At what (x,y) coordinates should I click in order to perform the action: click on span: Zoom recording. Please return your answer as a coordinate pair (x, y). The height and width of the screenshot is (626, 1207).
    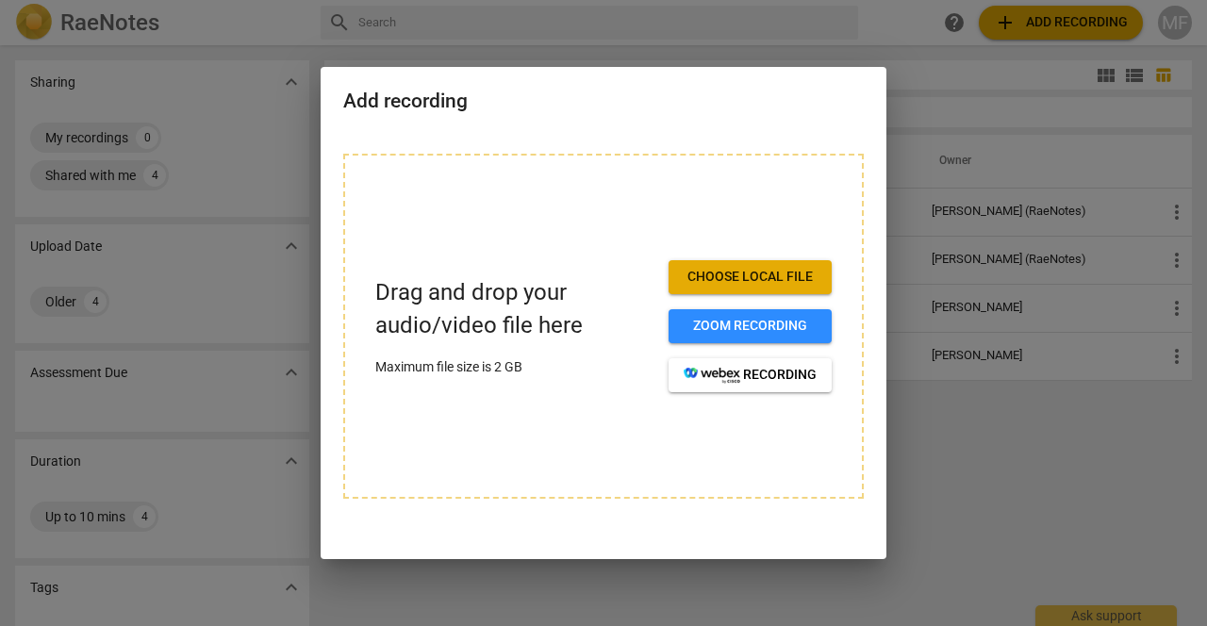
    Looking at the image, I should click on (750, 326).